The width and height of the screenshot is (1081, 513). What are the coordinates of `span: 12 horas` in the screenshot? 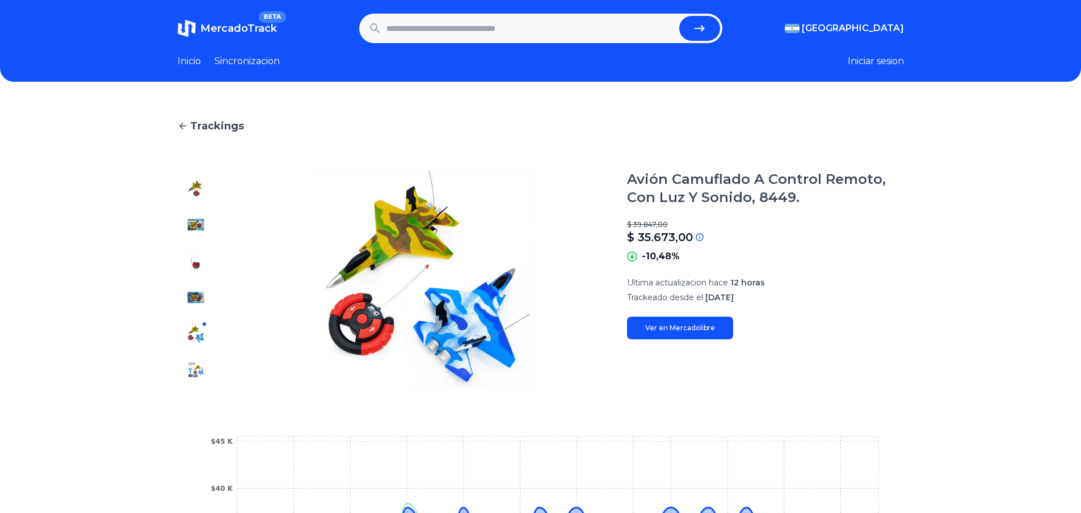 It's located at (747, 283).